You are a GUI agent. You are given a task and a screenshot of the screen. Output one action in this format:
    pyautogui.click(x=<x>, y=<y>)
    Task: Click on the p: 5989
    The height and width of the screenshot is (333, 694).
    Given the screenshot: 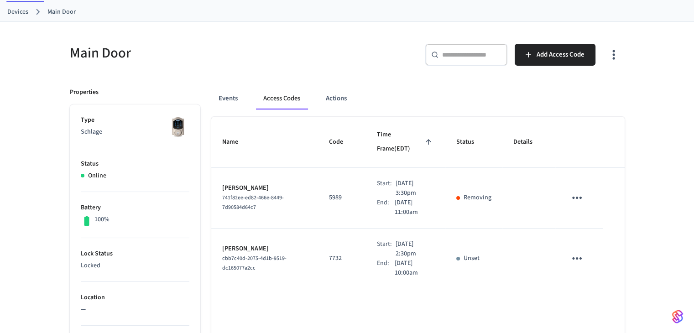 What is the action you would take?
    pyautogui.click(x=342, y=197)
    